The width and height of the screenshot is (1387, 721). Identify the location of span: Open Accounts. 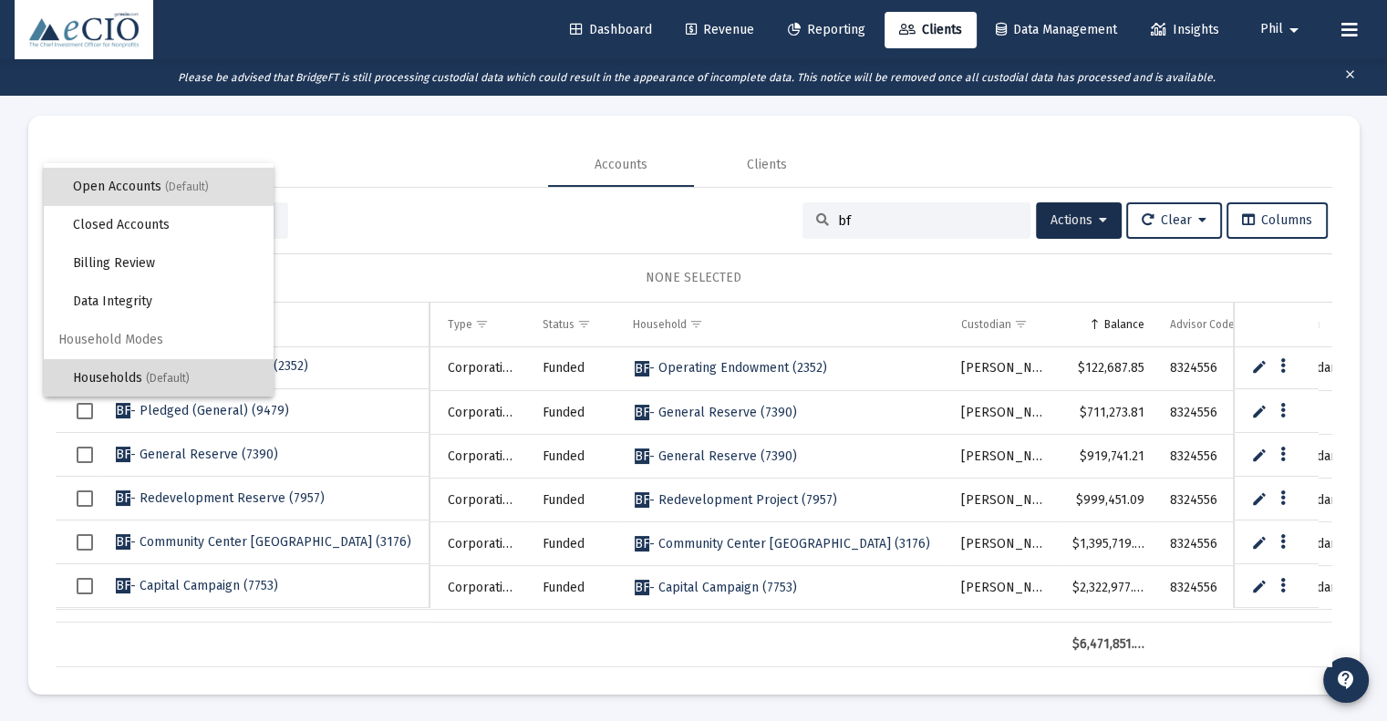
(166, 187).